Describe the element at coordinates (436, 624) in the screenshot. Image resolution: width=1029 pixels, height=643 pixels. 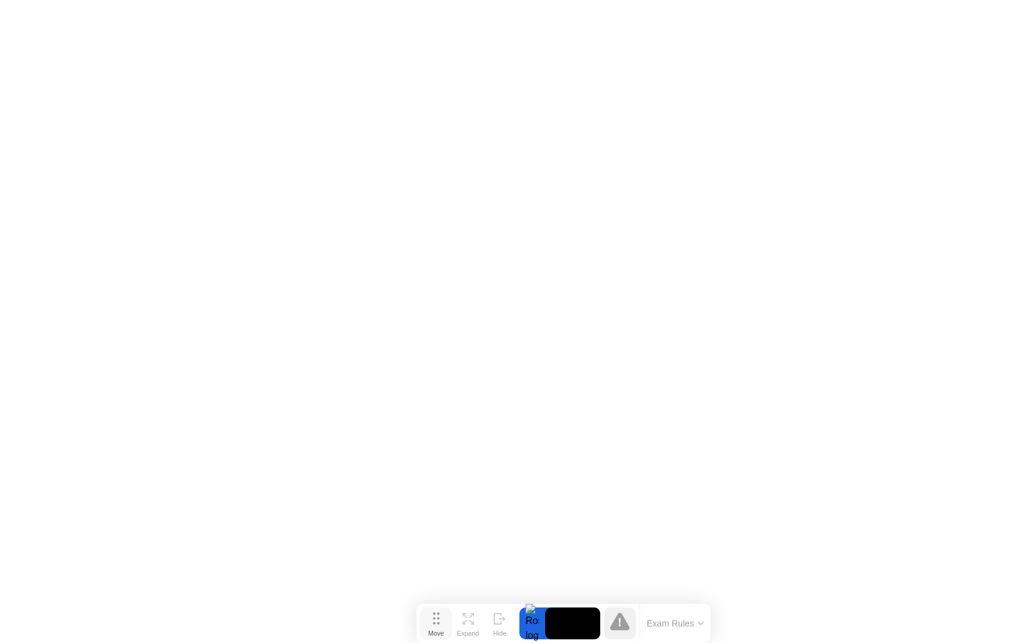
I see `button: Move` at that location.